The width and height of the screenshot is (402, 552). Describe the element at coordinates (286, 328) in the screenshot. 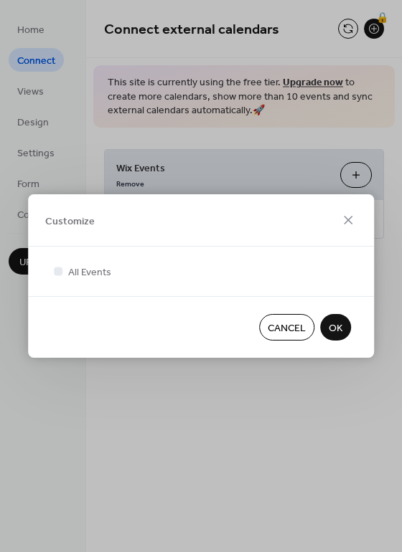

I see `span: Cancel` at that location.